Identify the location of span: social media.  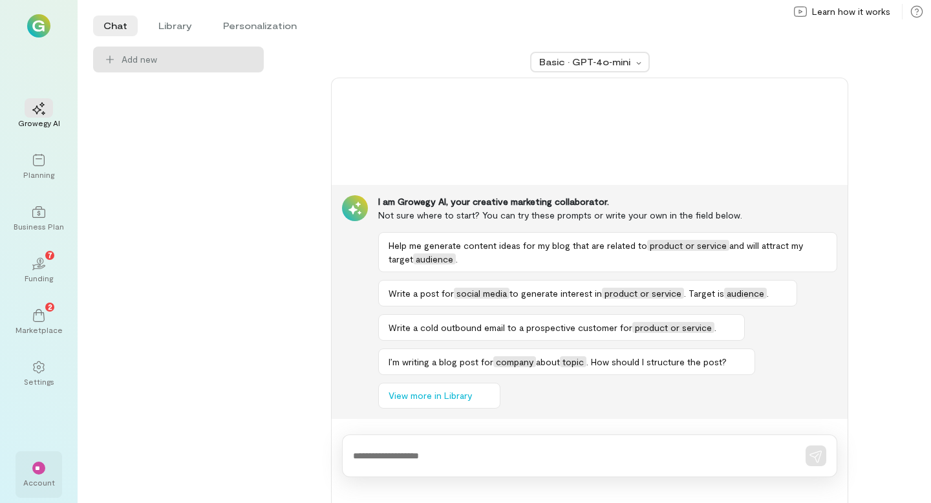
(482, 293).